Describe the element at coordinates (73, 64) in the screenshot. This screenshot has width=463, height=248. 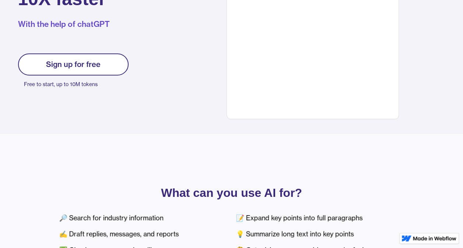
I see `div: Sign up for free` at that location.